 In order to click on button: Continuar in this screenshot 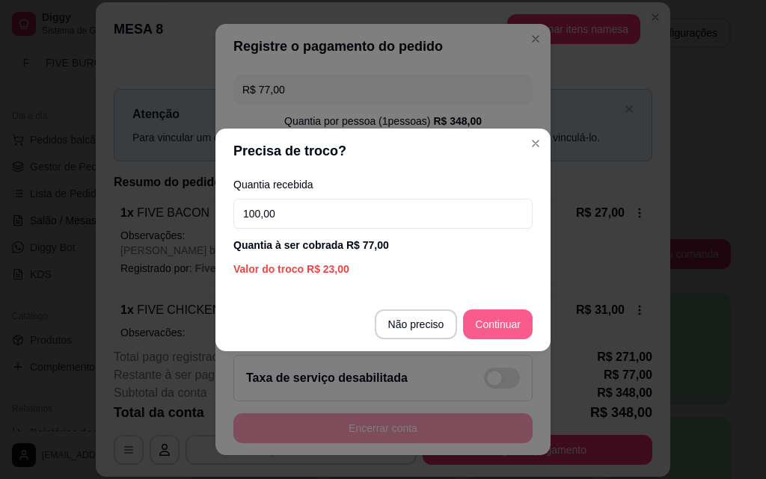, I will do `click(497, 325)`.